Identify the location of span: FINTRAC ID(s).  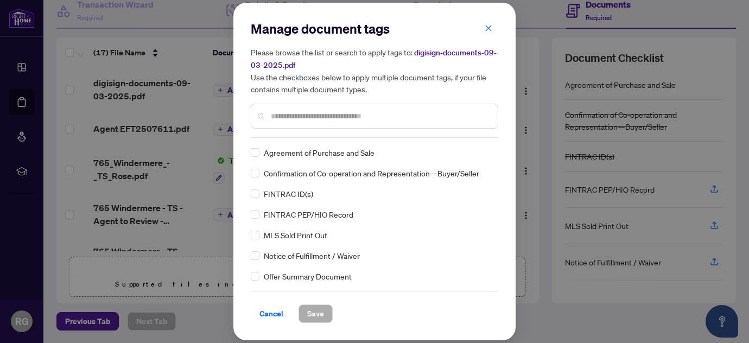
(288, 194).